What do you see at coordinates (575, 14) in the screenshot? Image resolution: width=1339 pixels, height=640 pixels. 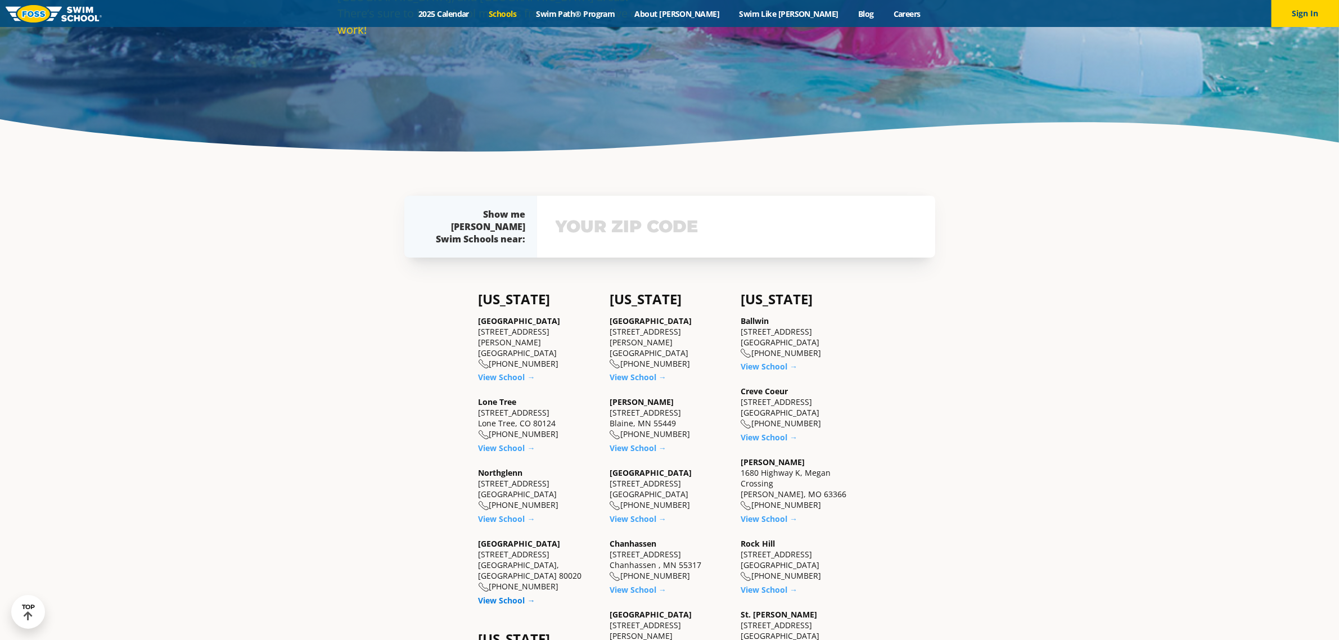 I see `a: Swim Path® Program` at bounding box center [575, 14].